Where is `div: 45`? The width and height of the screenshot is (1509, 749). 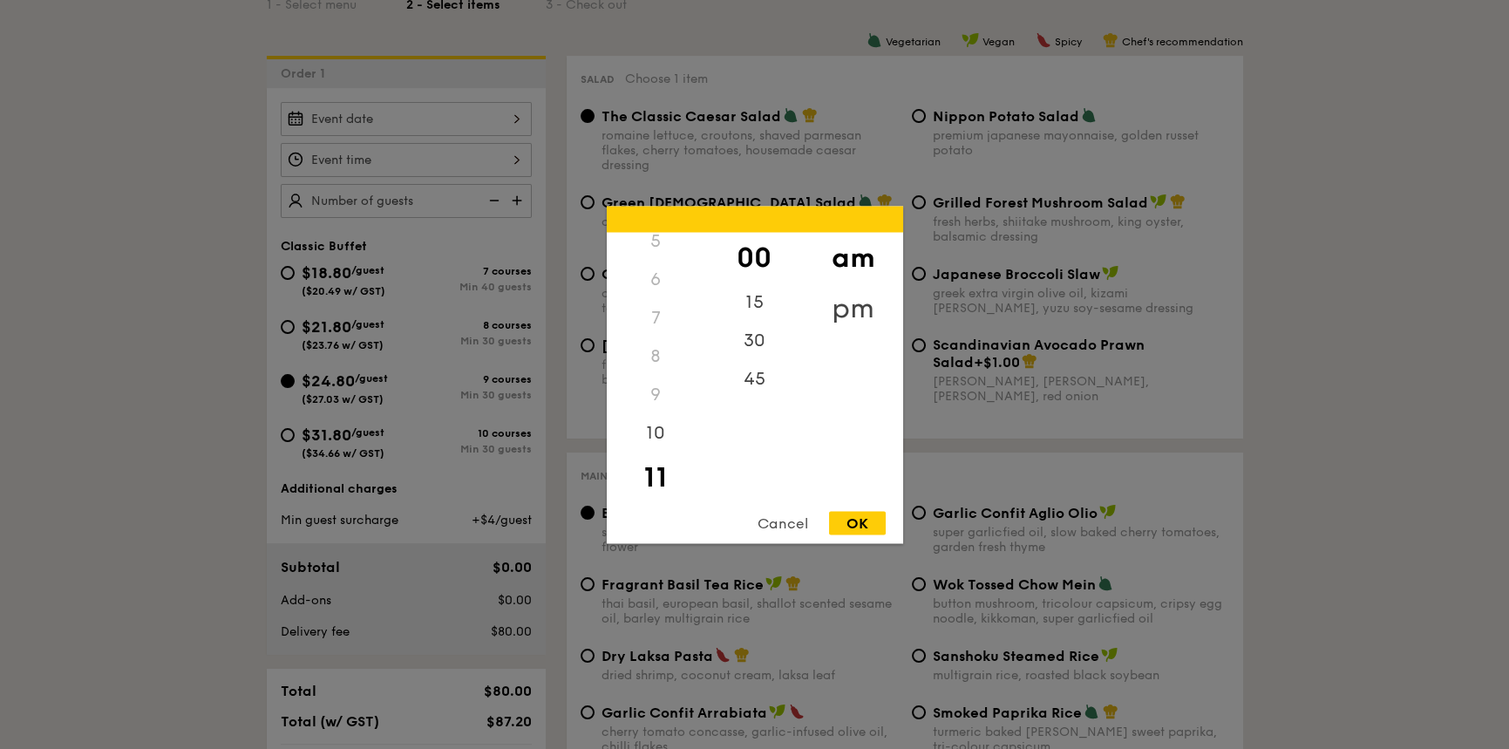
div: 45 is located at coordinates (754, 378).